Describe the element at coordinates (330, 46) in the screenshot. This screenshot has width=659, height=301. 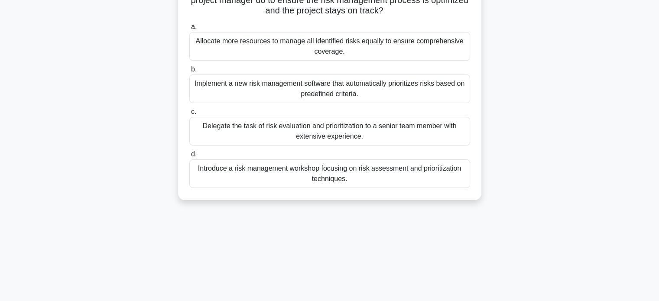
I see `div: Allocate more resources to manage all identified risks equally to ensure comprehensive coverage.` at that location.